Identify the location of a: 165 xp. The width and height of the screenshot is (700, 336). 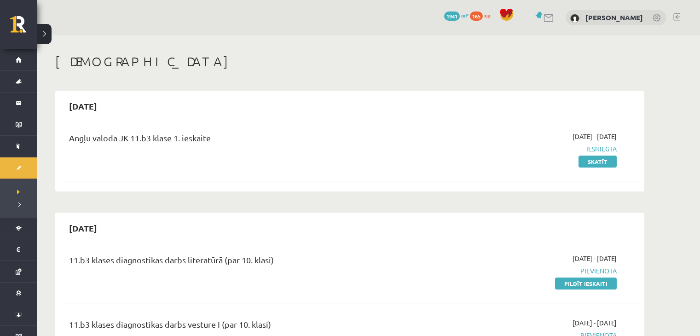
(482, 15).